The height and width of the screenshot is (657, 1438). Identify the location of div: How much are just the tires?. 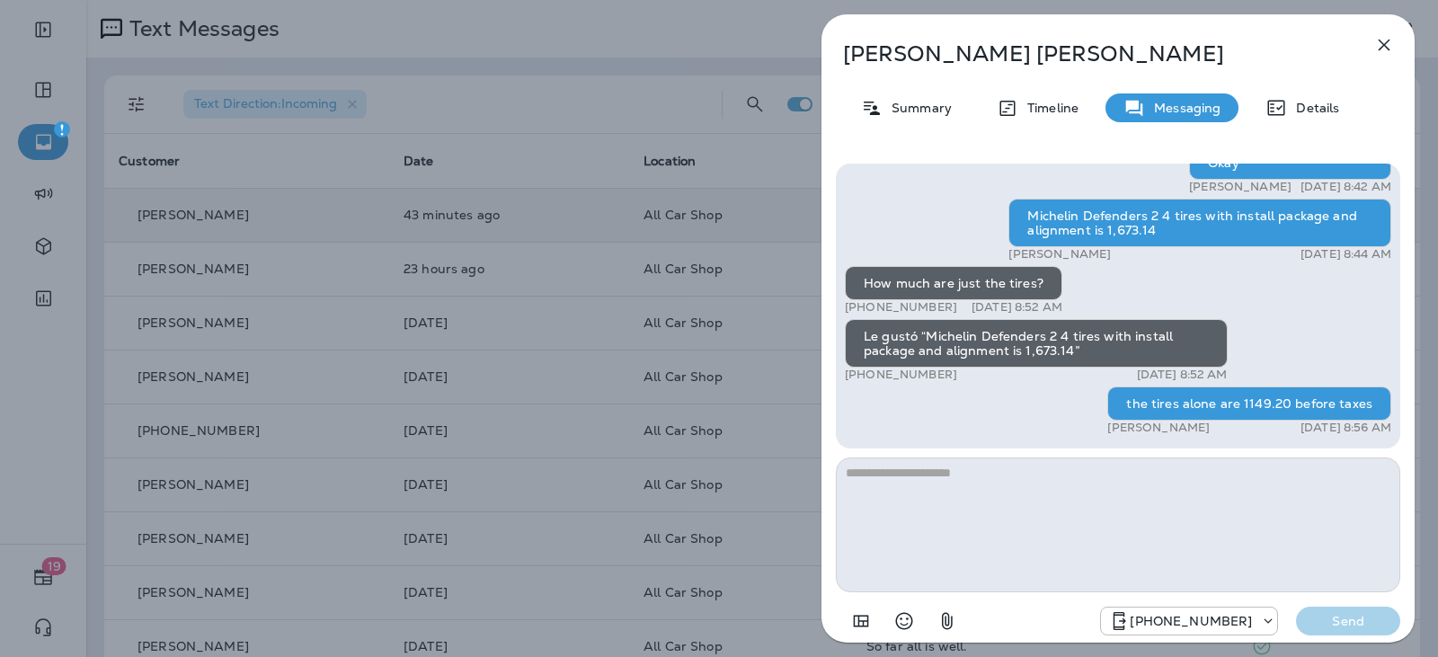
(953, 283).